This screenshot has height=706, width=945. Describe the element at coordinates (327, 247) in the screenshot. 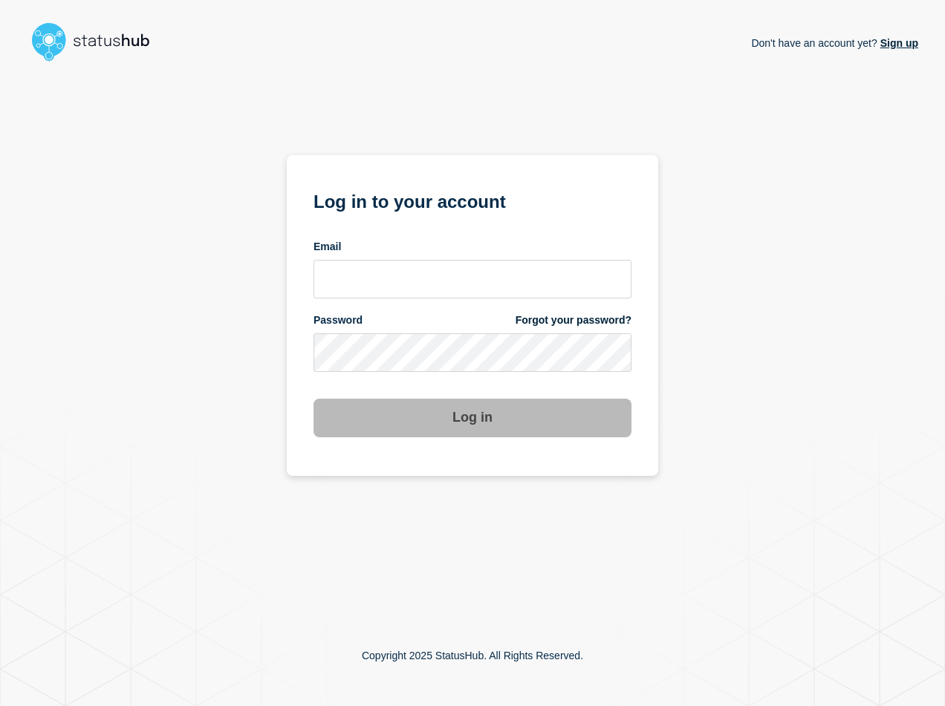

I see `span: Email` at that location.